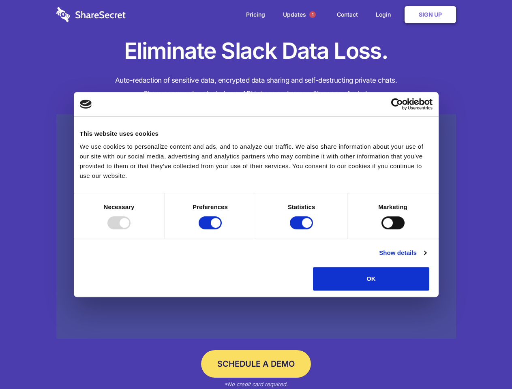 This screenshot has width=512, height=389. Describe the element at coordinates (393, 207) in the screenshot. I see `strong: Marketing` at that location.